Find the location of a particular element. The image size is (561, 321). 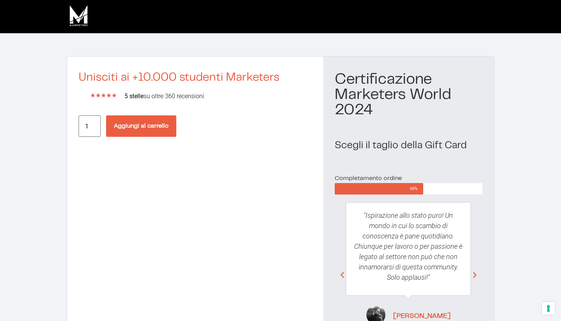

span: Completamento ordine is located at coordinates (368, 178).